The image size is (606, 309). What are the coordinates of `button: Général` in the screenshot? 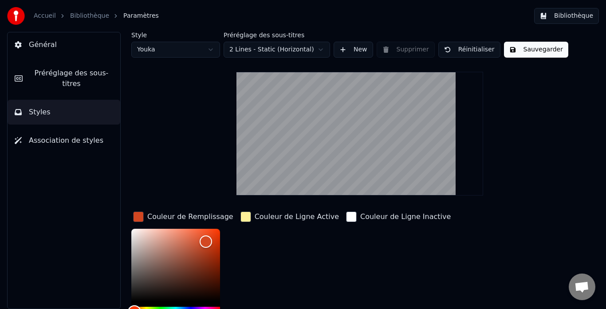 It's located at (64, 45).